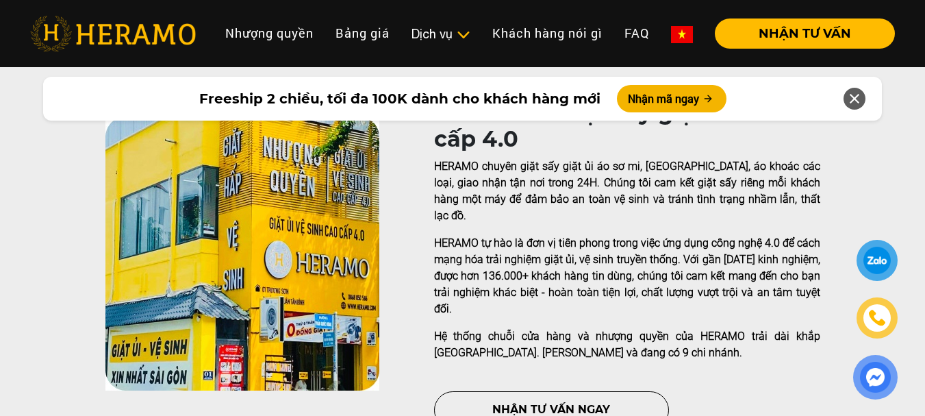 This screenshot has height=416, width=925. Describe the element at coordinates (637, 33) in the screenshot. I see `a: FAQ` at that location.